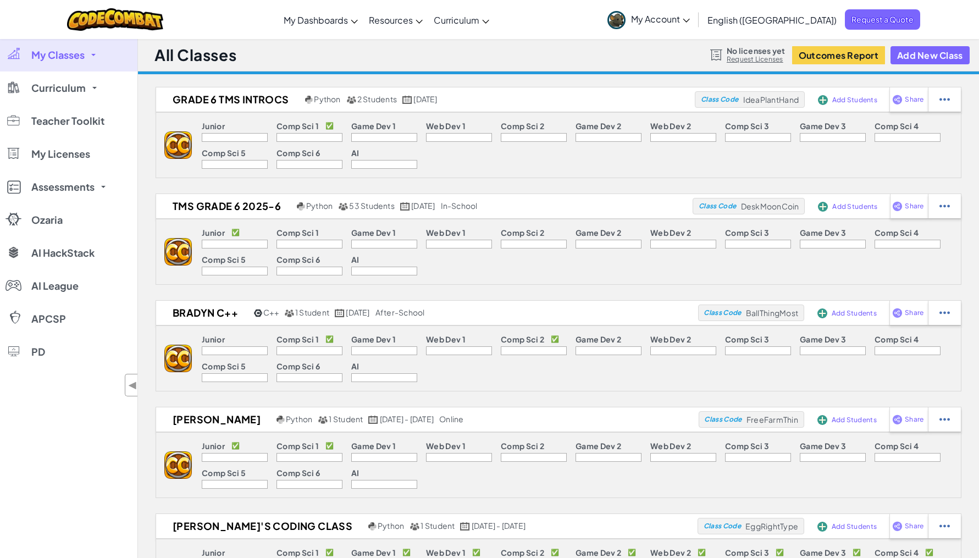  I want to click on span: AI HackStack, so click(63, 253).